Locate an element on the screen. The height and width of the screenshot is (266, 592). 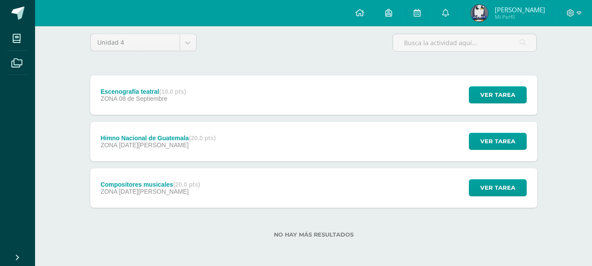
input: Busca la actividad aquí... is located at coordinates (464, 42).